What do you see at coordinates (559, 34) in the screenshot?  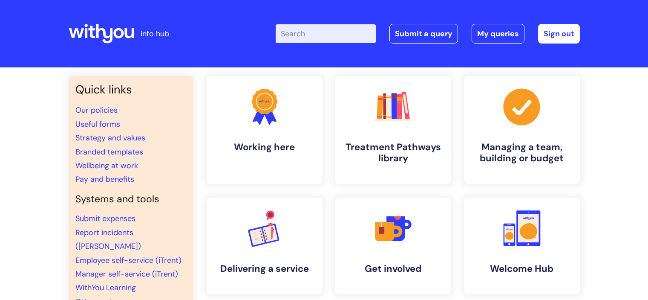 I see `a: Sign out` at bounding box center [559, 34].